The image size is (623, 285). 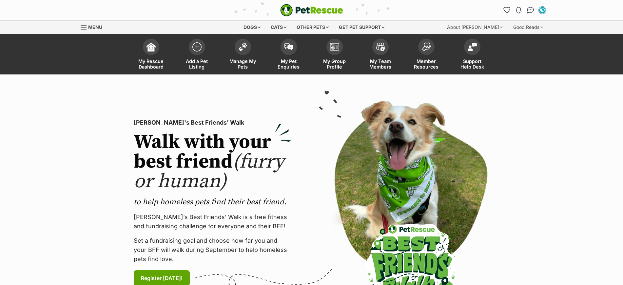 I want to click on a: My Group Profile, so click(x=335, y=55).